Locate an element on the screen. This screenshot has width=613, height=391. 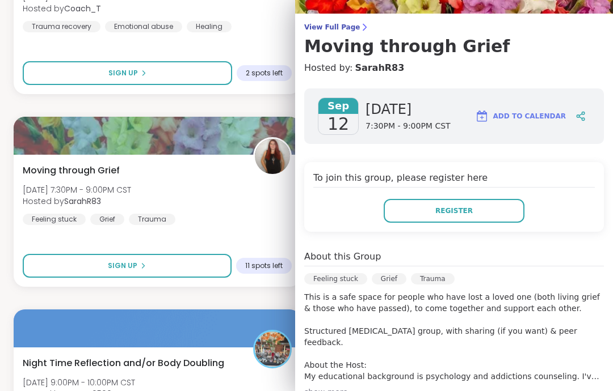
h4: About this Group is located at coordinates (342, 257).